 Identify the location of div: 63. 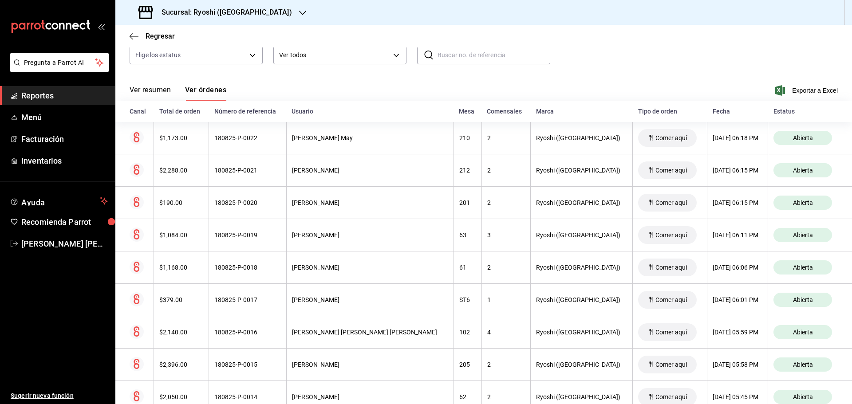
(468, 235).